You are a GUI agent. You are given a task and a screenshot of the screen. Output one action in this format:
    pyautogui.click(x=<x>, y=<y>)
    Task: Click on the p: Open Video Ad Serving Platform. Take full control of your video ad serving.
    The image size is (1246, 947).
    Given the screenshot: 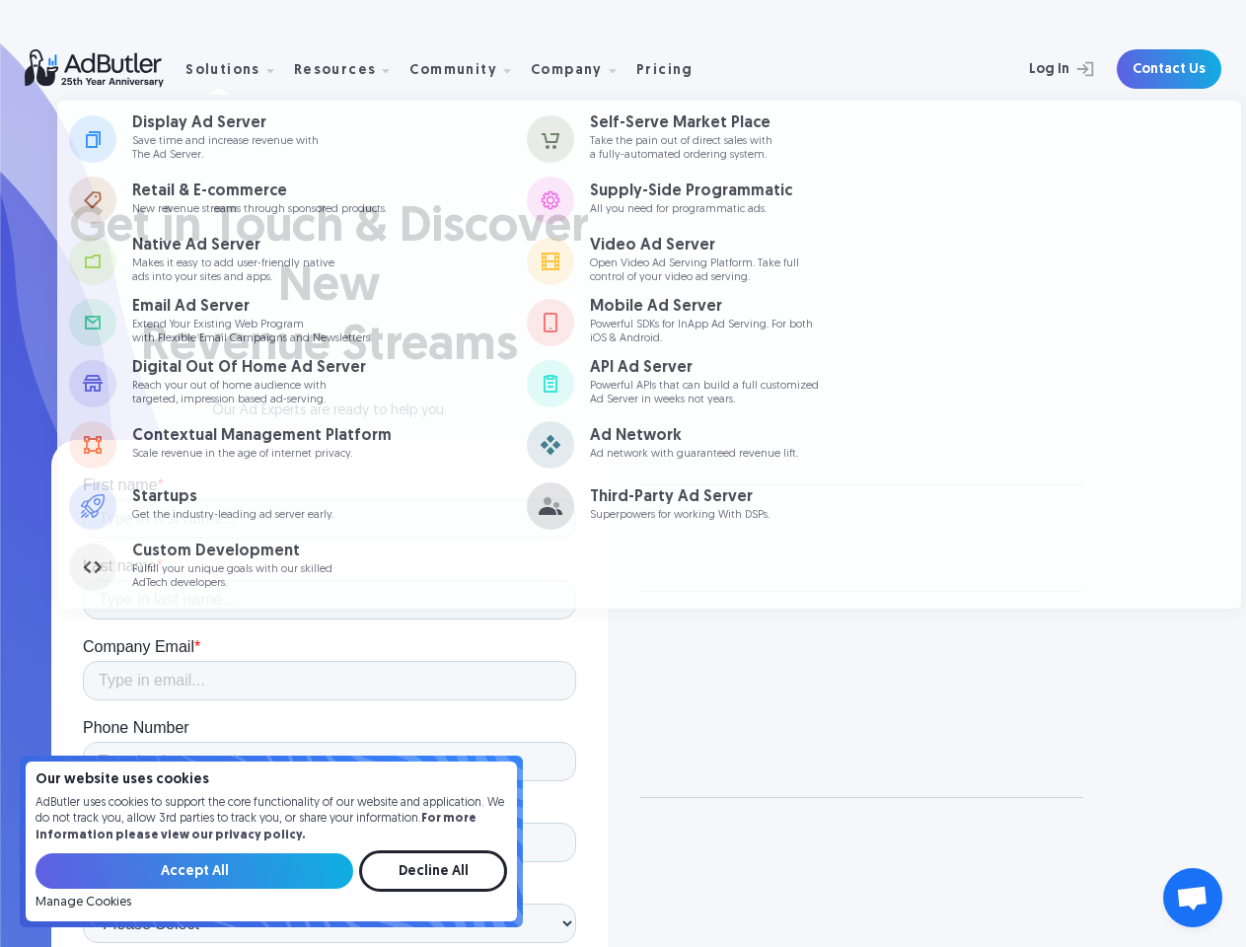 What is the action you would take?
    pyautogui.click(x=695, y=270)
    